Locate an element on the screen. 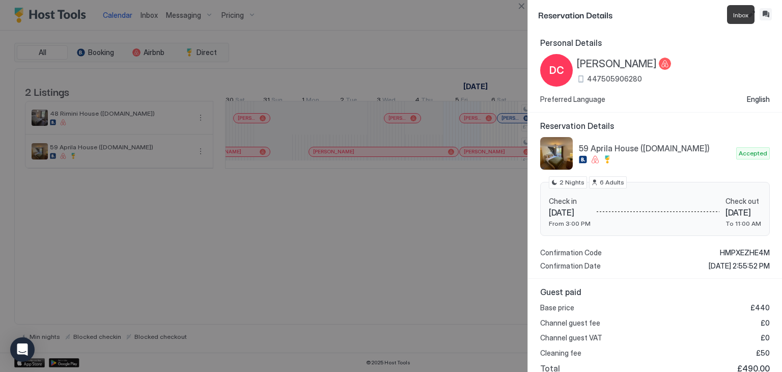  span: Confirmation Code is located at coordinates (571, 253).